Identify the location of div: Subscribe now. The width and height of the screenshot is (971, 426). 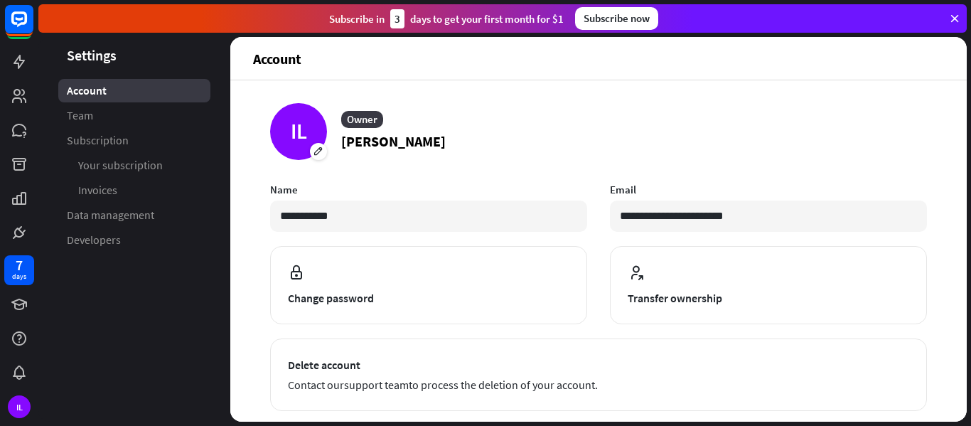
(616, 18).